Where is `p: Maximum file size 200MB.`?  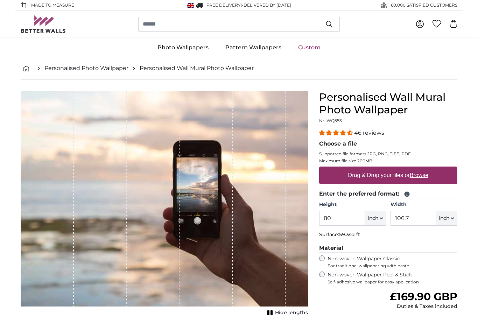
p: Maximum file size 200MB. is located at coordinates (388, 161).